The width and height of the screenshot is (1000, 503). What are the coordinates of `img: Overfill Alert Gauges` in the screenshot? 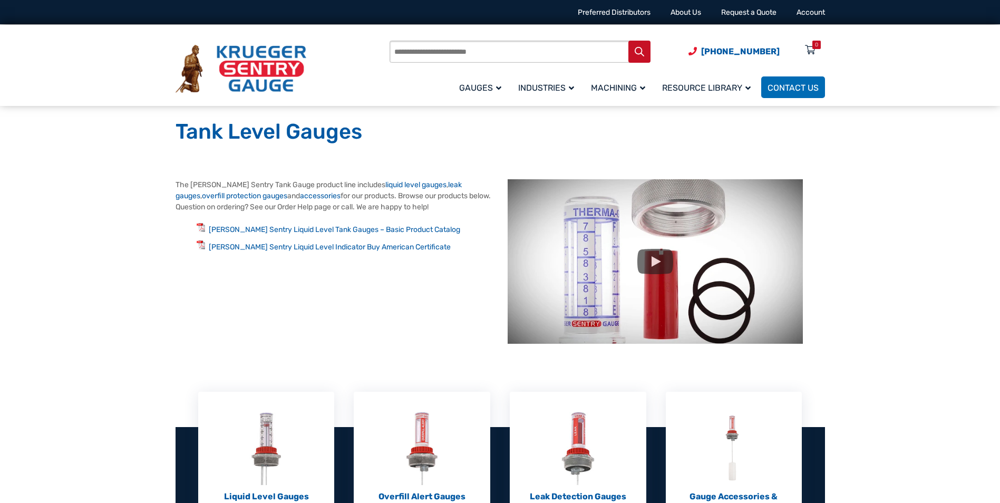 It's located at (422, 449).